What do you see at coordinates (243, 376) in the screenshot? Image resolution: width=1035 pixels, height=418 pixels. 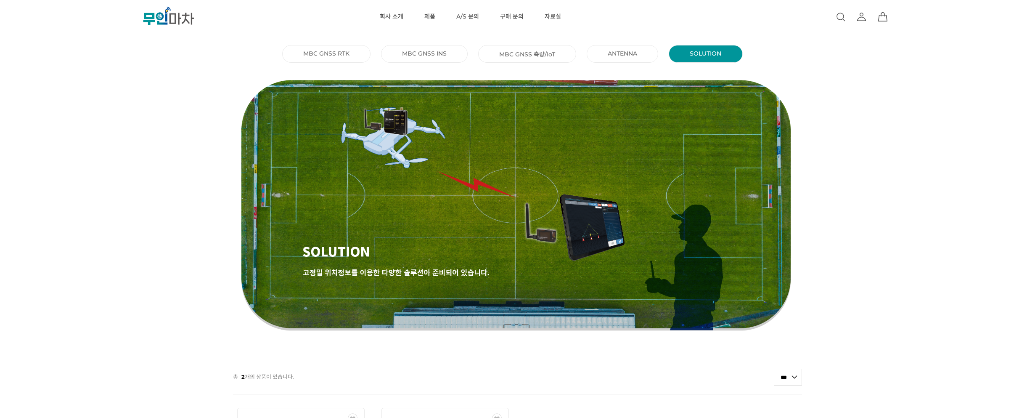 I see `strong: 2` at bounding box center [243, 376].